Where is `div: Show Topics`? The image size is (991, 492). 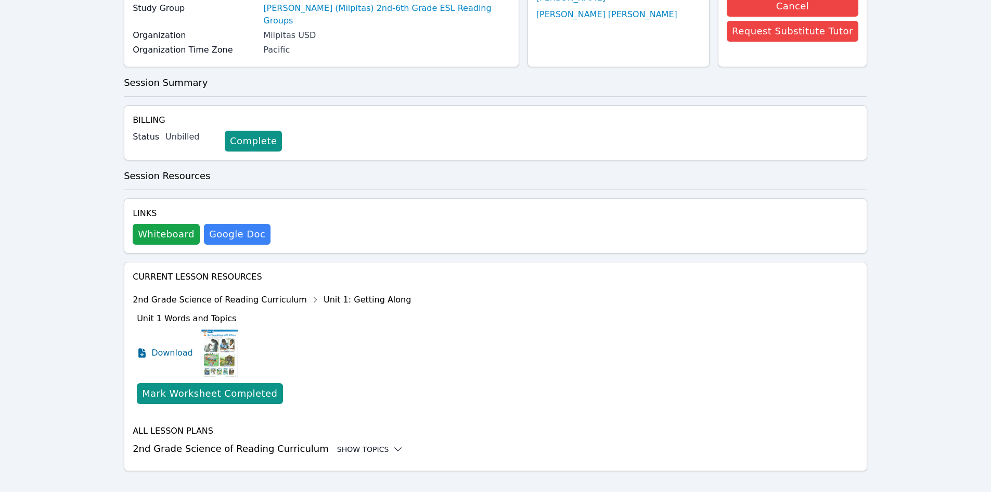
div: Show Topics is located at coordinates (370, 449).